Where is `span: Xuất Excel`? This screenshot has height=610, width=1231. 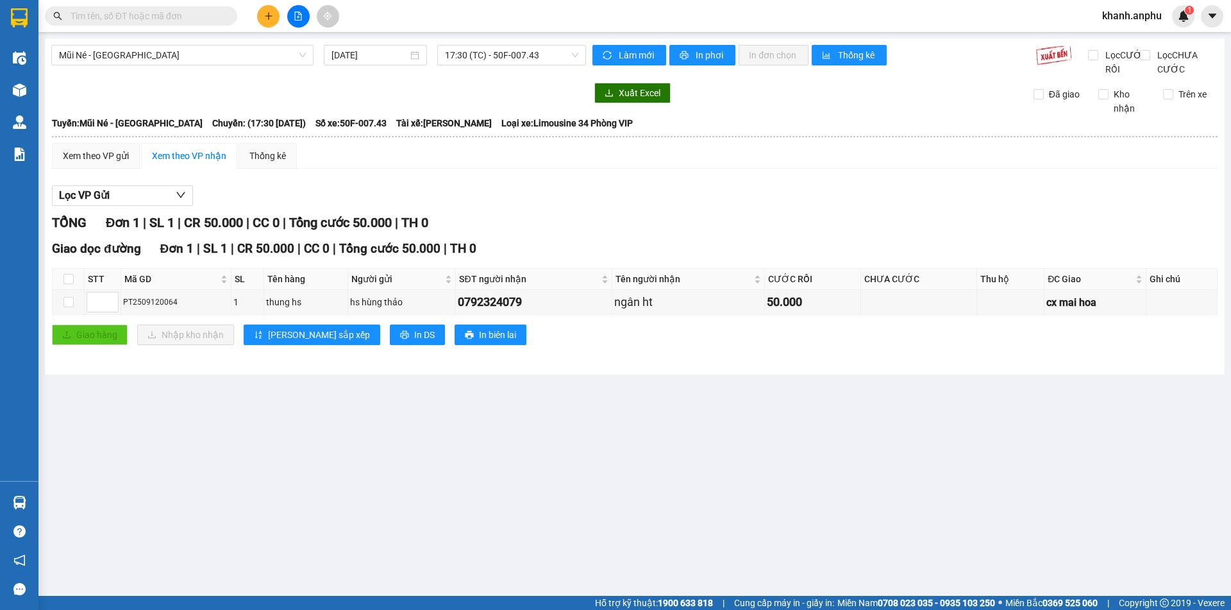
span: Xuất Excel is located at coordinates (639, 93).